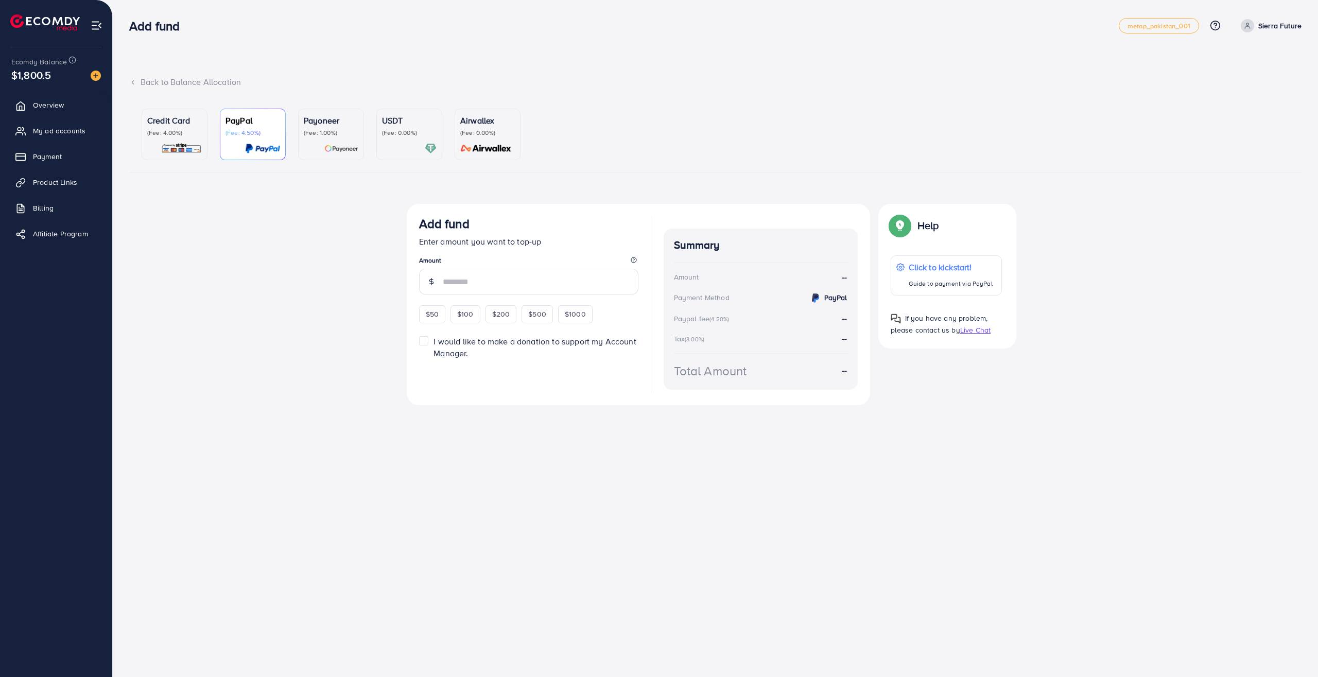 The width and height of the screenshot is (1318, 677). What do you see at coordinates (529, 262) in the screenshot?
I see `legend: Amount` at bounding box center [529, 262].